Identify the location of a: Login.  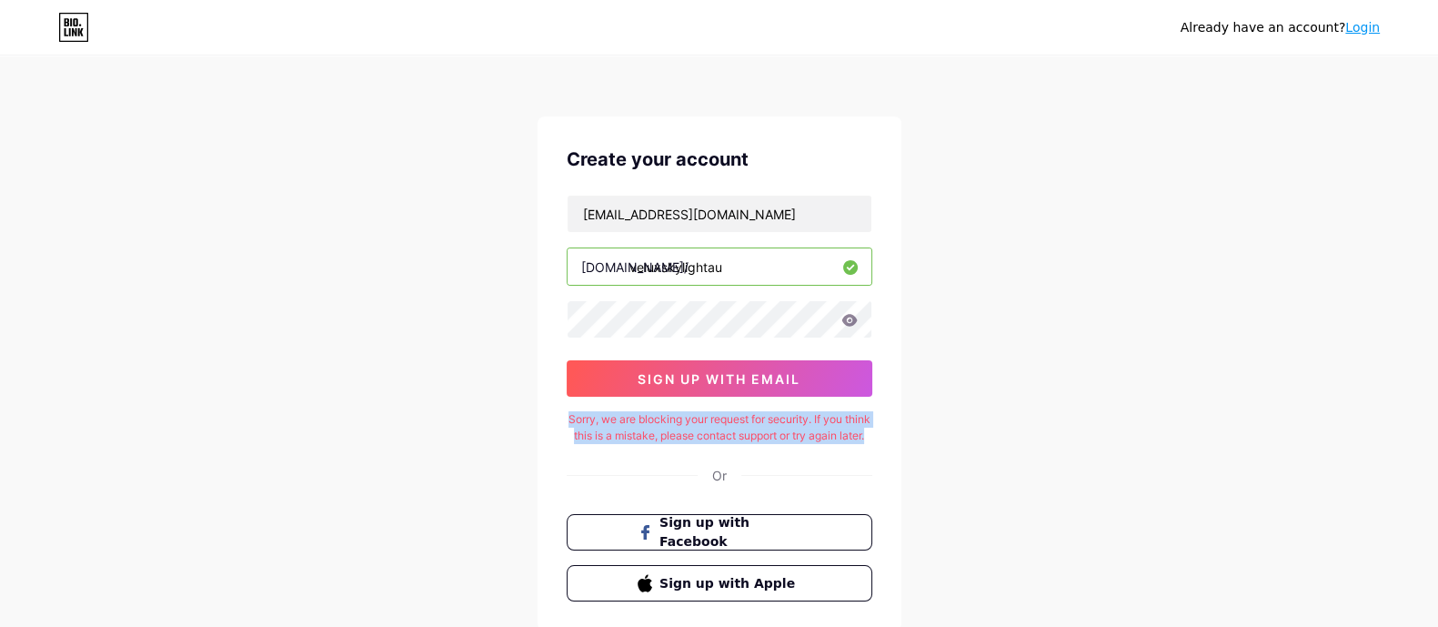
(1362, 27).